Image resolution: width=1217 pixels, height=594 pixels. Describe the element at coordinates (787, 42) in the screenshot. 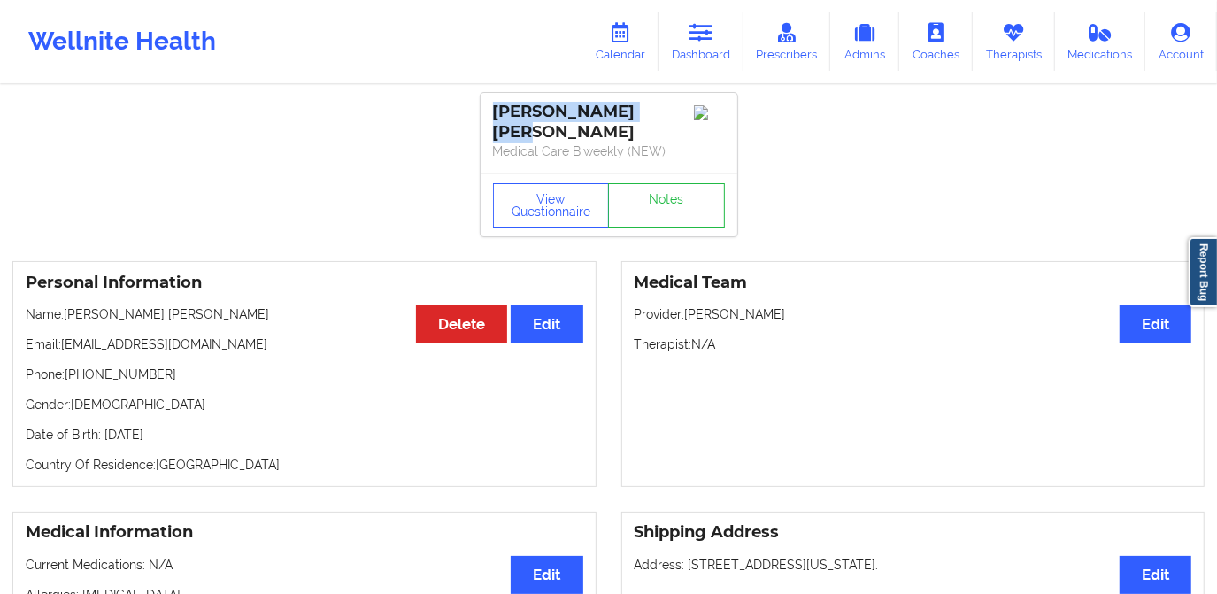

I see `a: Prescribers` at that location.